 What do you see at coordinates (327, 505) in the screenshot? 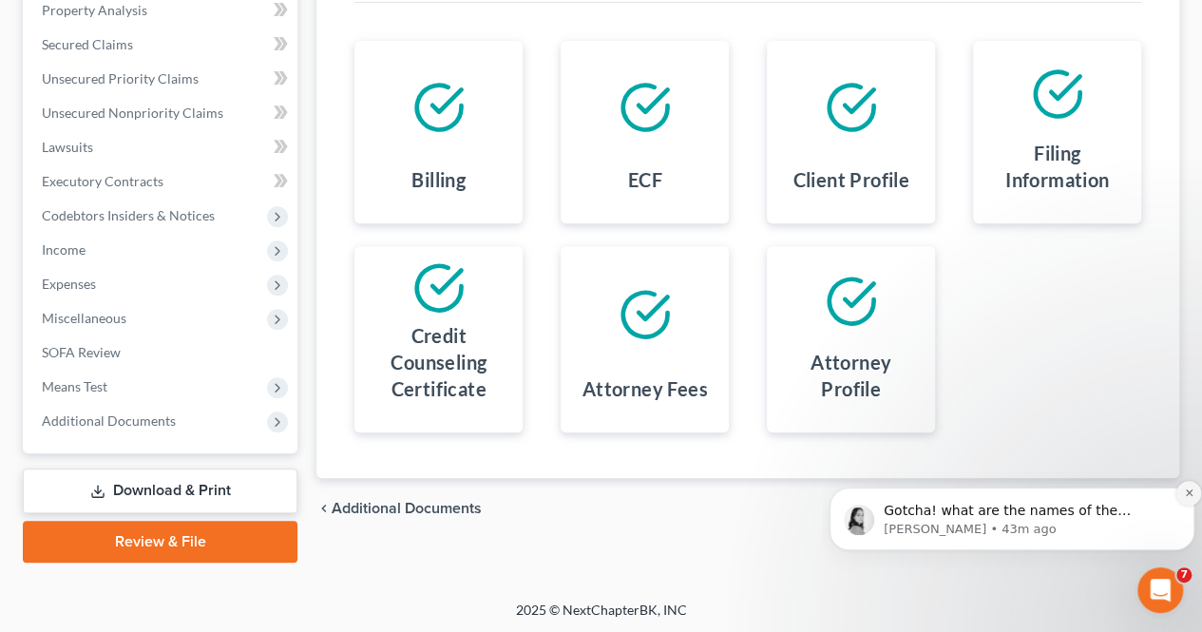
I see `a: Open in help center` at bounding box center [327, 505].